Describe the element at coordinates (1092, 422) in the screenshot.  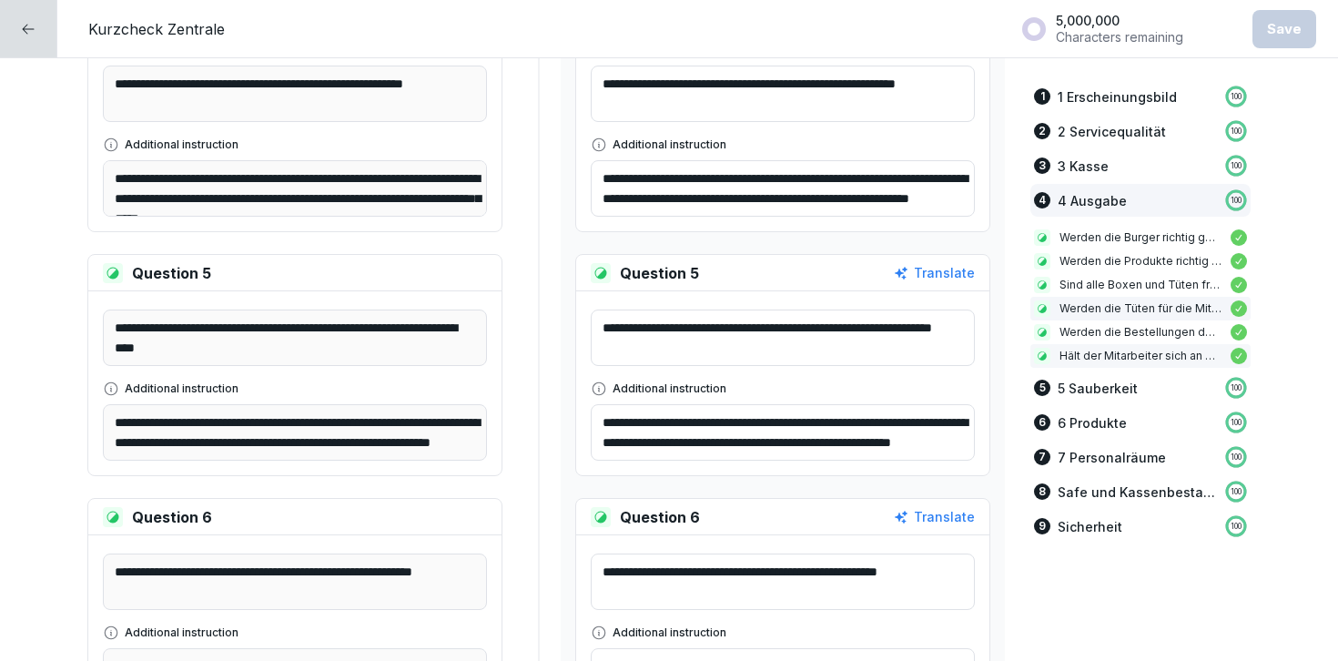
I see `p: 6 Produkte` at that location.